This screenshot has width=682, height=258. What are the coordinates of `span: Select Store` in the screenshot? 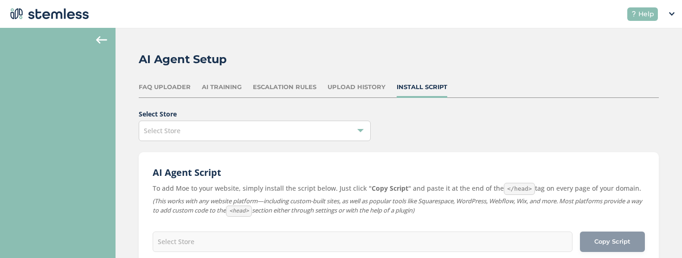 It's located at (162, 130).